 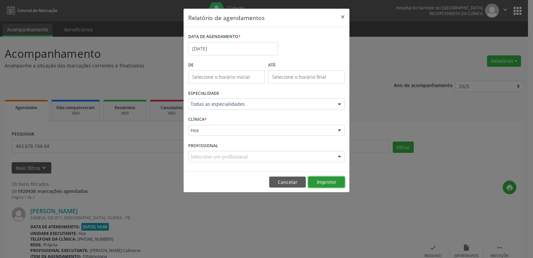 What do you see at coordinates (307, 77) in the screenshot?
I see `input: Selecione o horário final` at bounding box center [307, 77].